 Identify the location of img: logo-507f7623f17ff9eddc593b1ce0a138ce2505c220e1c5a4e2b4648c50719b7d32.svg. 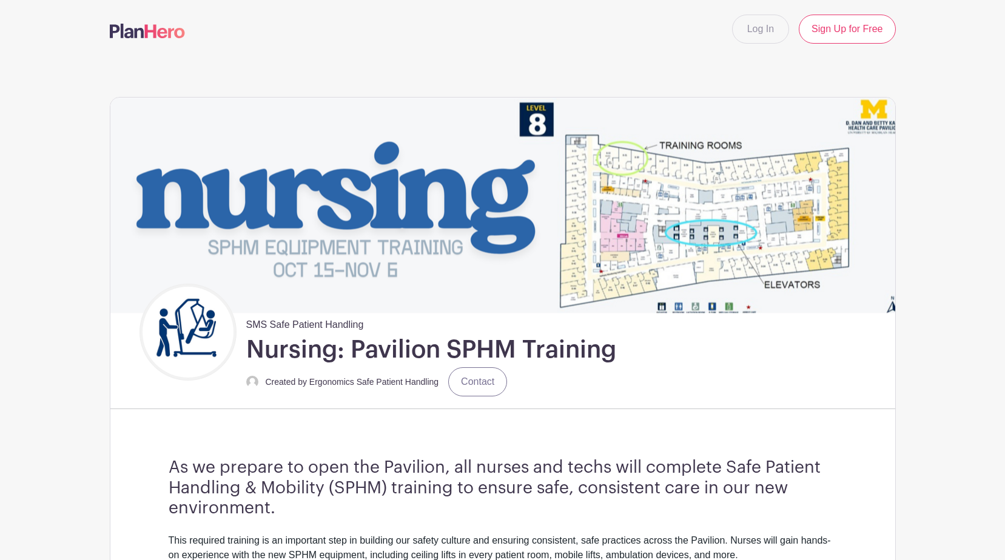
(147, 31).